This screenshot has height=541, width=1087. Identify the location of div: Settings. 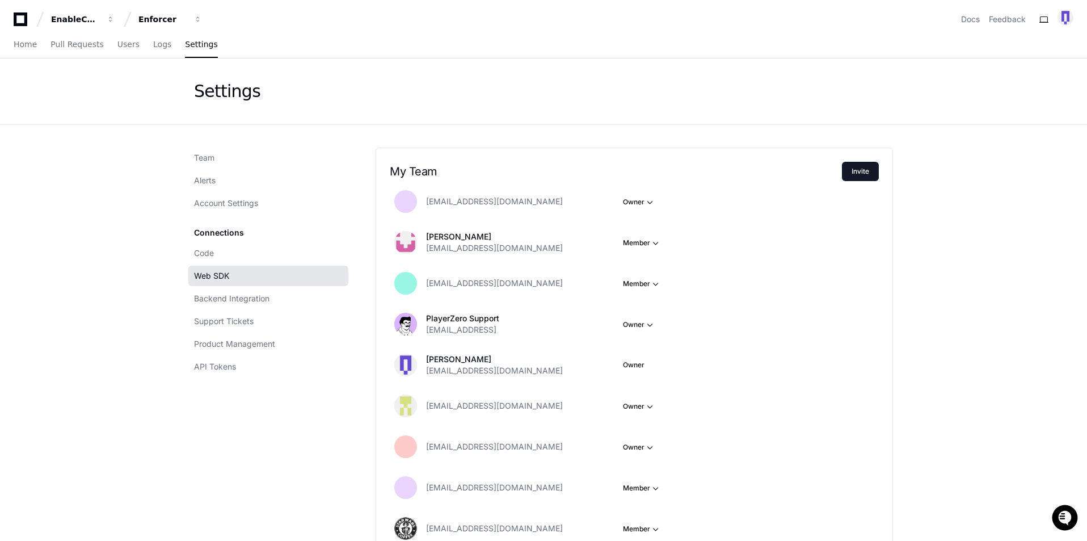
(227, 91).